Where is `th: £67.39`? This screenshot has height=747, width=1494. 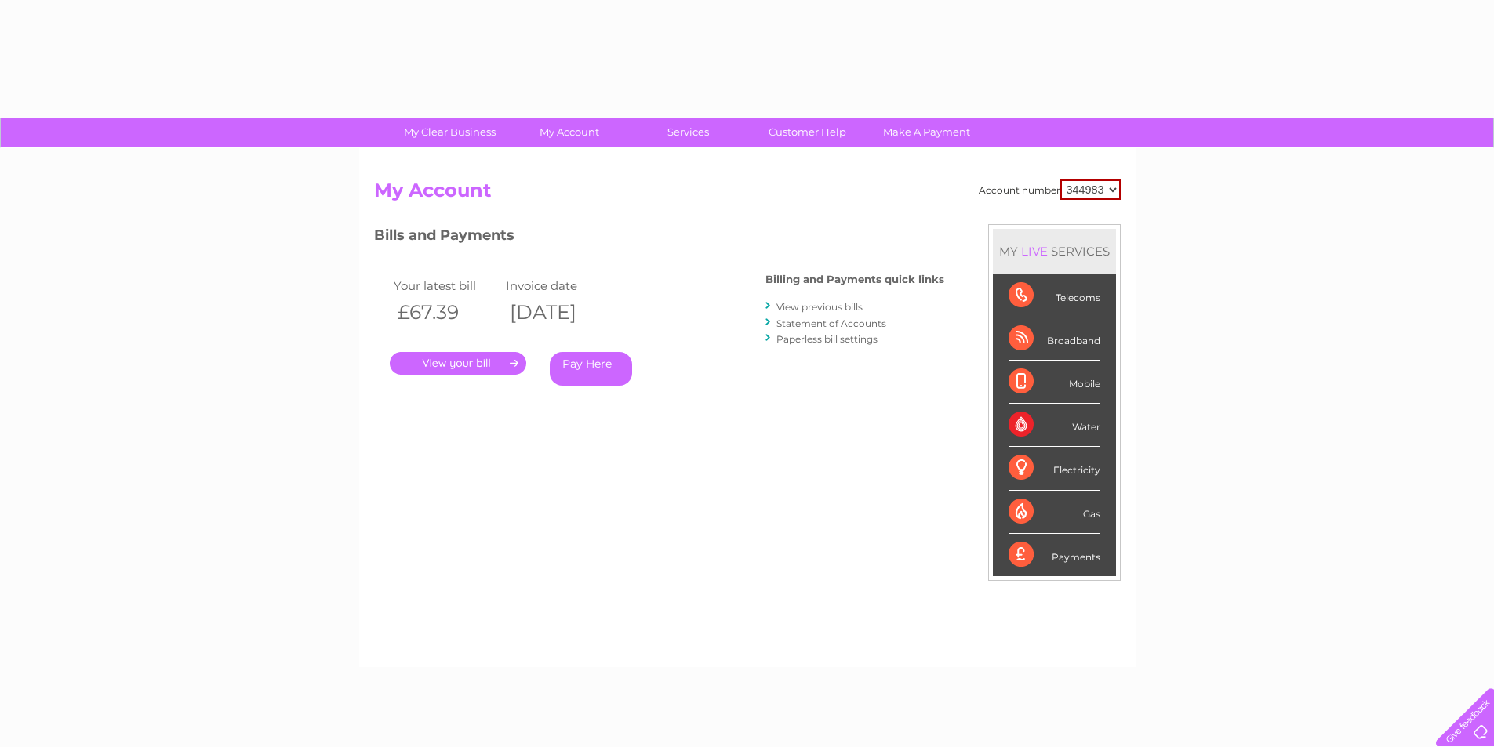
th: £67.39 is located at coordinates (446, 312).